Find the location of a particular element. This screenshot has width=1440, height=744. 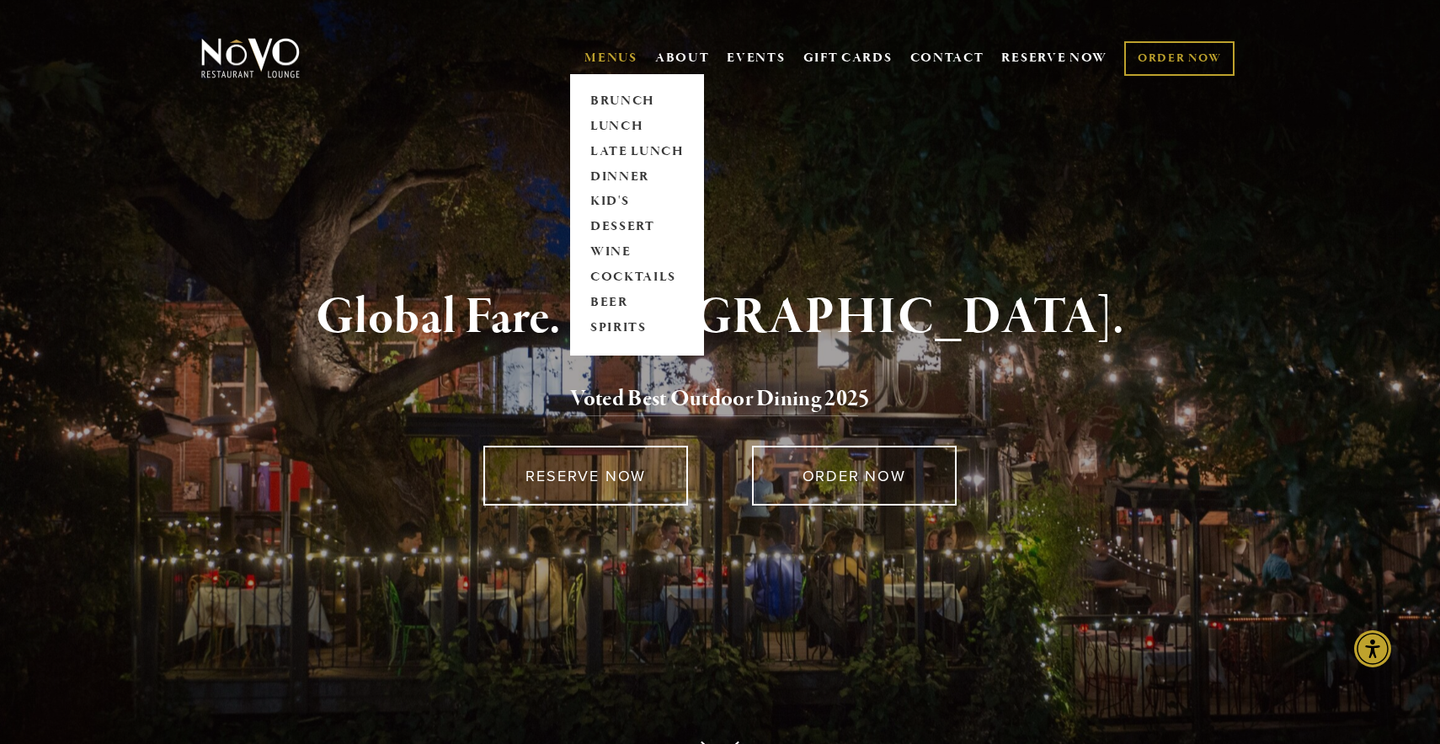

a: DESSERT is located at coordinates (637, 227).